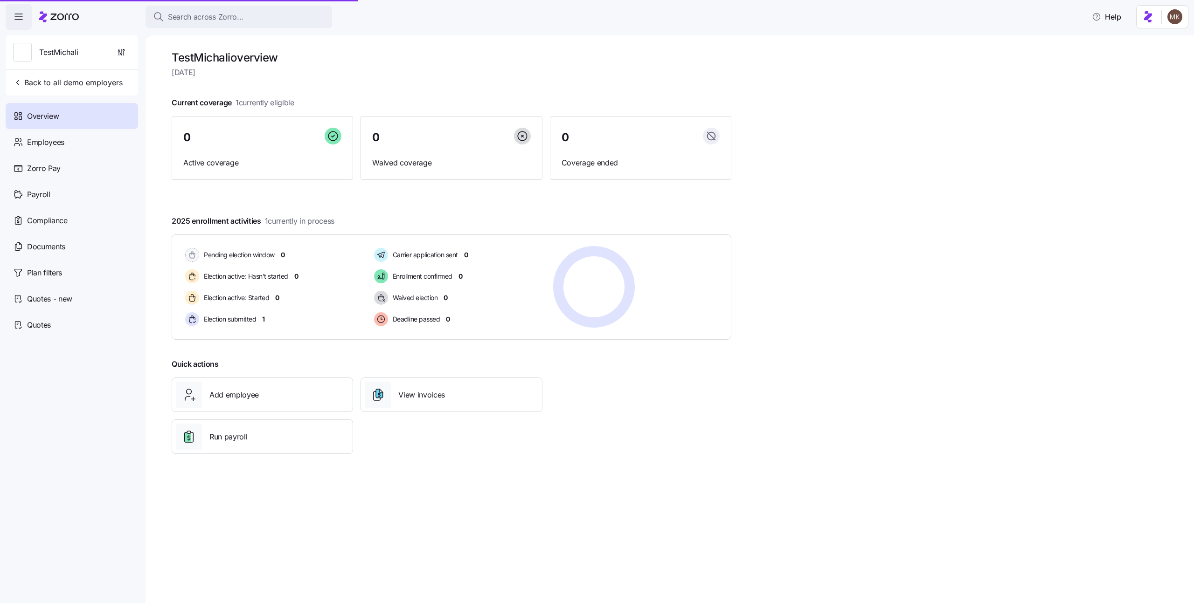 This screenshot has width=1194, height=603. Describe the element at coordinates (263, 319) in the screenshot. I see `span: 1` at that location.